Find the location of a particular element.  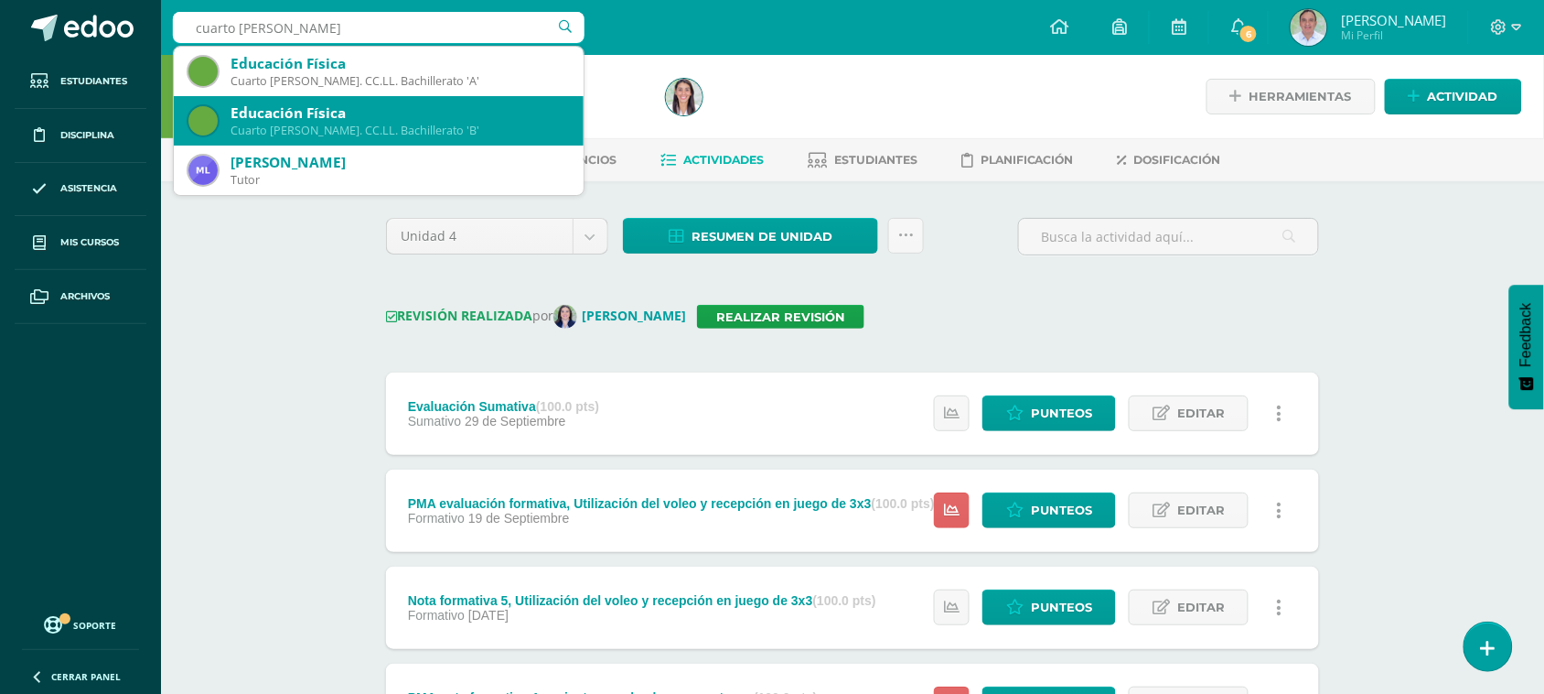

span: Archivos is located at coordinates (85, 296).